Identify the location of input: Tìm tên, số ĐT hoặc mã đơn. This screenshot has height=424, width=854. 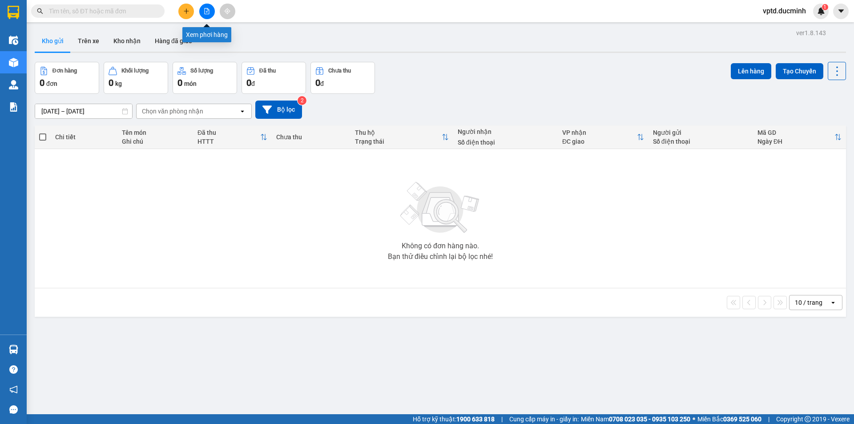
(101, 11).